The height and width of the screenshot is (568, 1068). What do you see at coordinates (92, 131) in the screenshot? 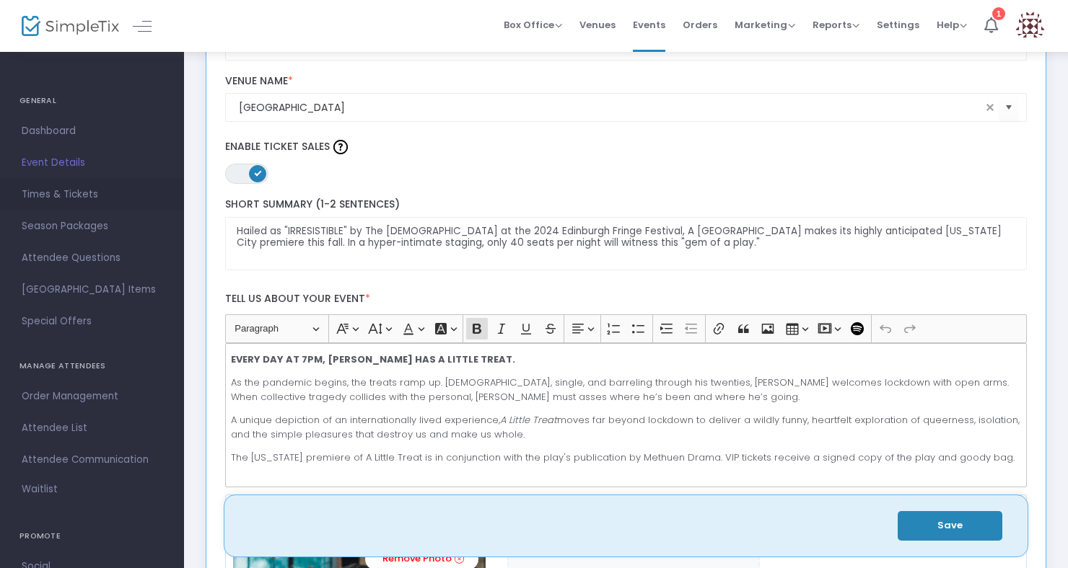
I see `span: Dashboard` at bounding box center [92, 131].